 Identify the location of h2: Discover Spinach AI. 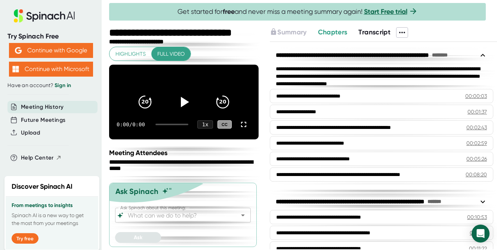
(42, 187).